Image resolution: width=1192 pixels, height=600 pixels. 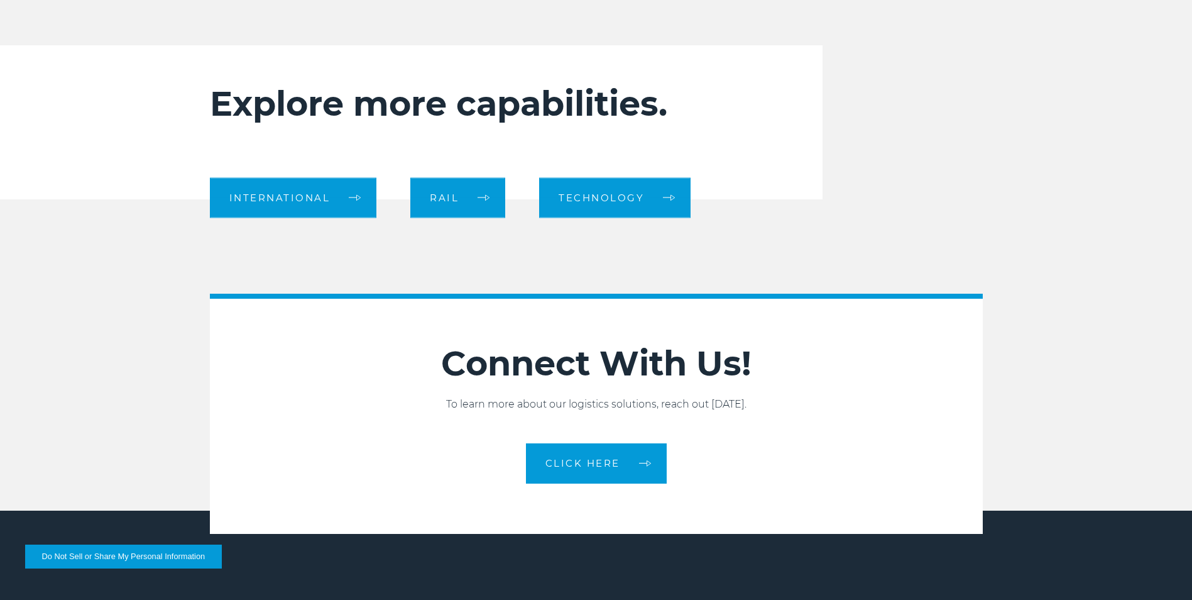 I want to click on a: Technology arrow arrow, so click(x=615, y=197).